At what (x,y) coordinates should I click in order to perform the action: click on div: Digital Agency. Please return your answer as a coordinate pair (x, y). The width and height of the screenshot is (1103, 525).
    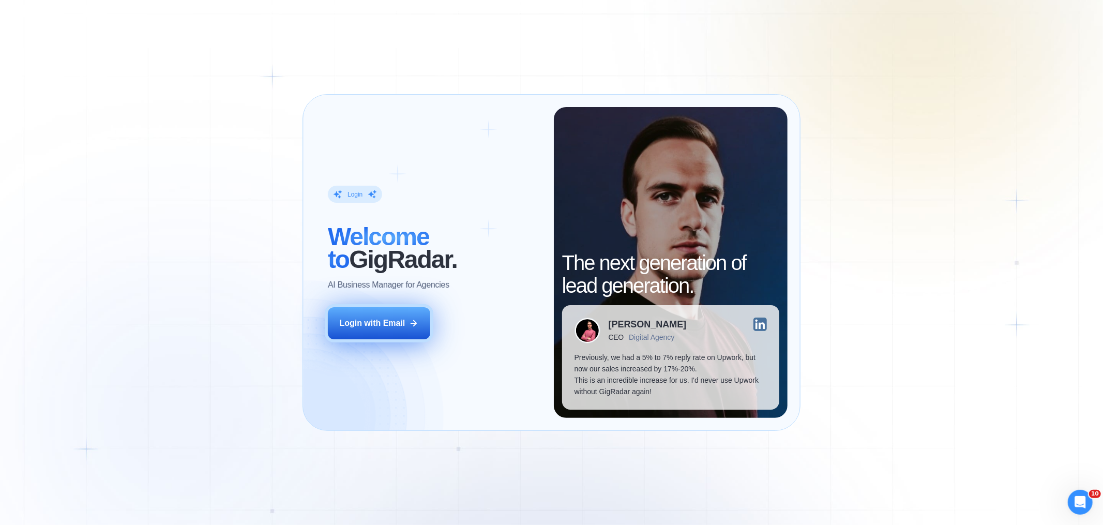
    Looking at the image, I should click on (652, 337).